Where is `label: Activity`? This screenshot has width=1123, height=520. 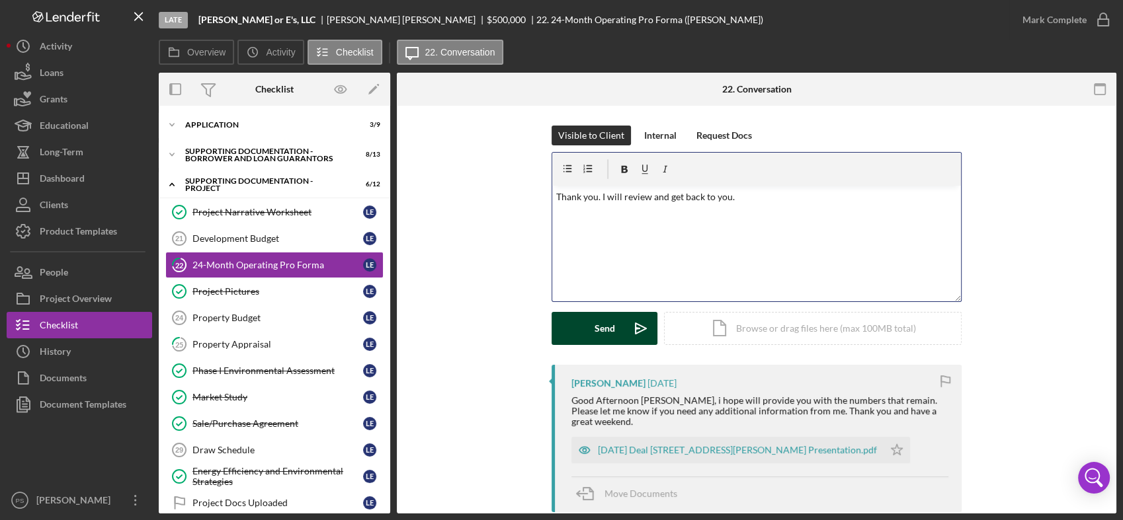
label: Activity is located at coordinates (280, 52).